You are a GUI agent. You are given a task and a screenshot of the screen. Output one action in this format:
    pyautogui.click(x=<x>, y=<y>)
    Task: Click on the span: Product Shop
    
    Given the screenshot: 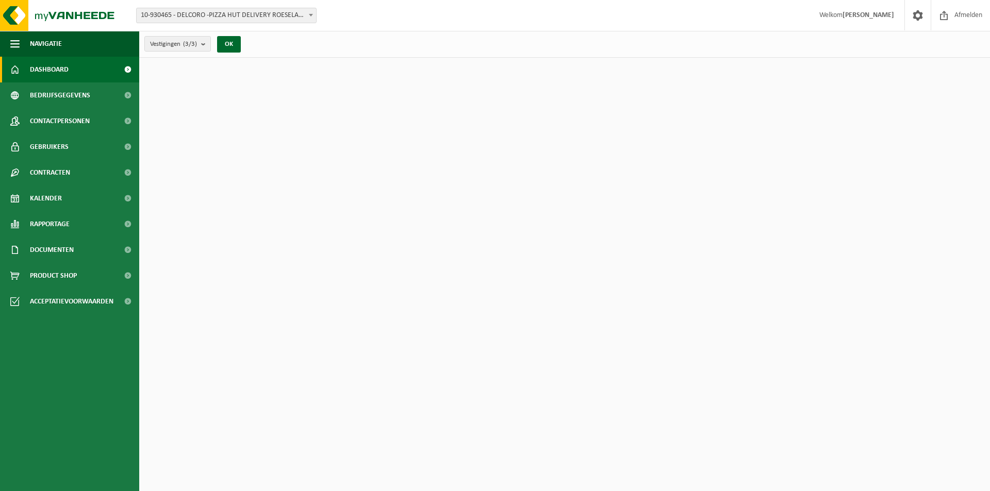 What is the action you would take?
    pyautogui.click(x=53, y=276)
    